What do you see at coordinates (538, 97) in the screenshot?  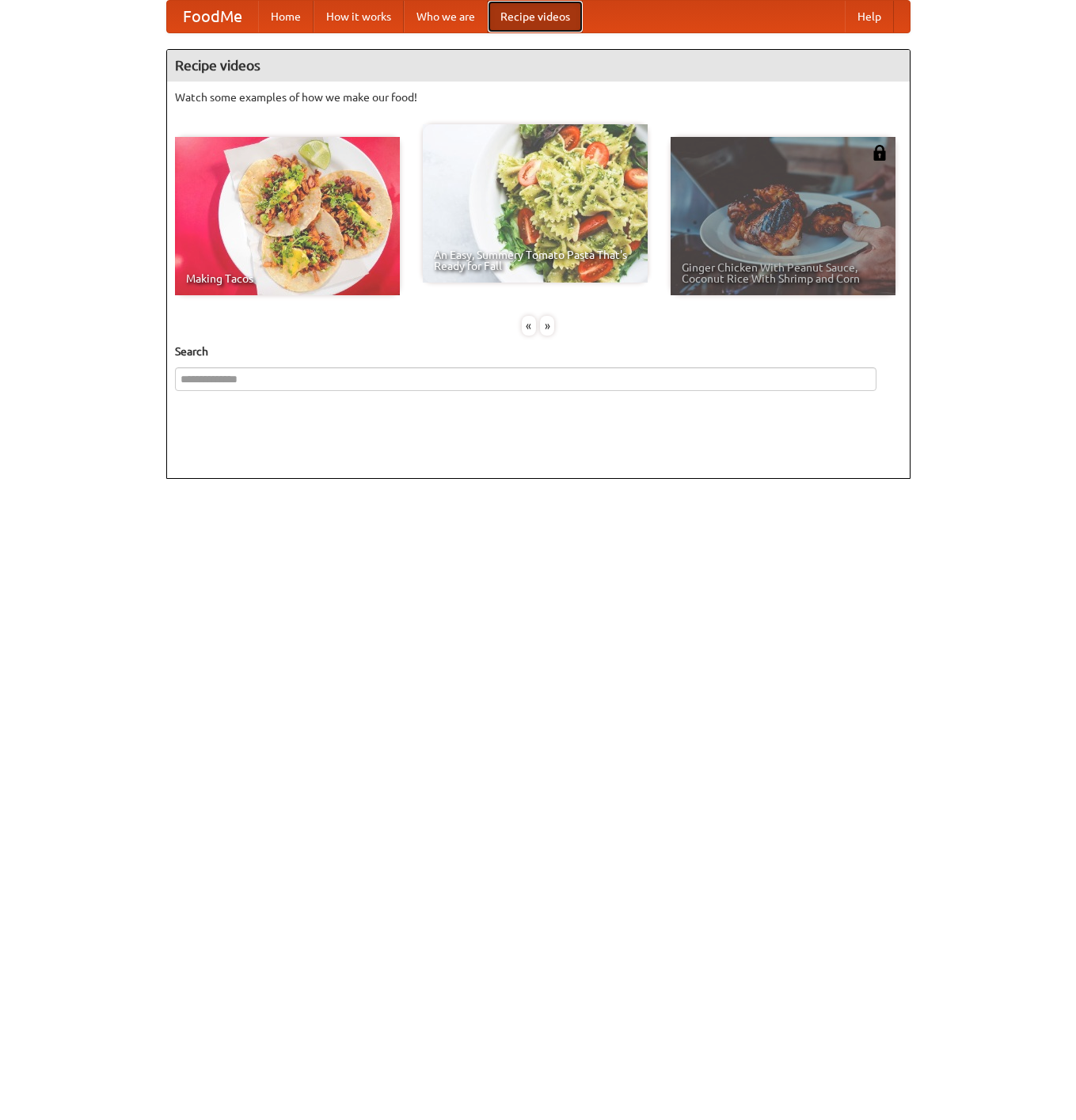 I see `p: Watch some examples of how we make our food!` at bounding box center [538, 97].